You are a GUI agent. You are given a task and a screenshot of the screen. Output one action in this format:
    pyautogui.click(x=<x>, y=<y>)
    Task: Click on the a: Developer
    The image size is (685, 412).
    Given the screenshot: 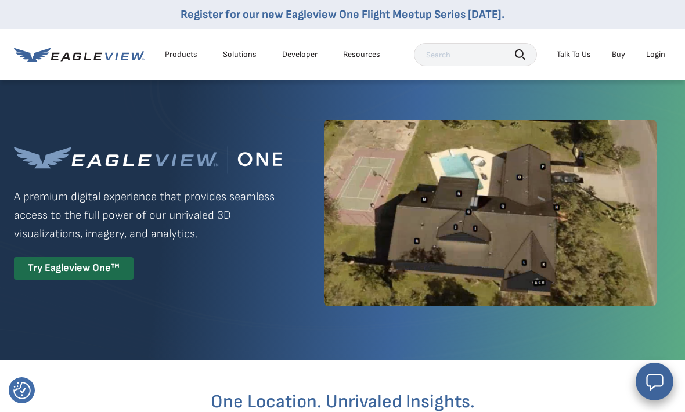 What is the action you would take?
    pyautogui.click(x=300, y=55)
    